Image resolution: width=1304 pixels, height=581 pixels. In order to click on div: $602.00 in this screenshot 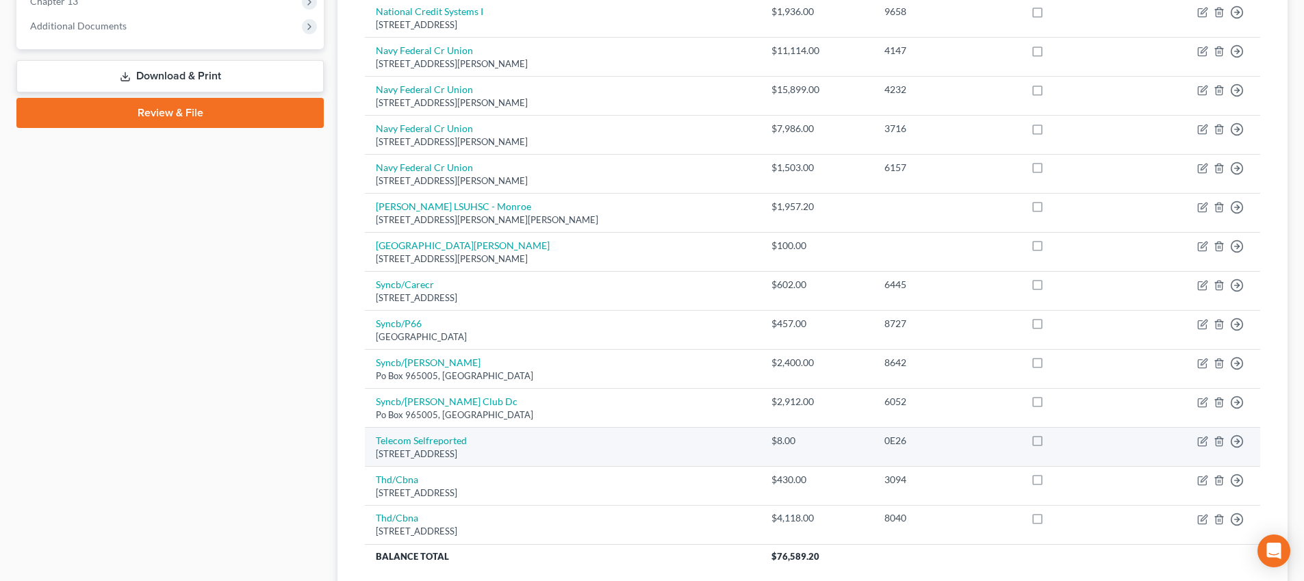, I will do `click(816, 285)`.